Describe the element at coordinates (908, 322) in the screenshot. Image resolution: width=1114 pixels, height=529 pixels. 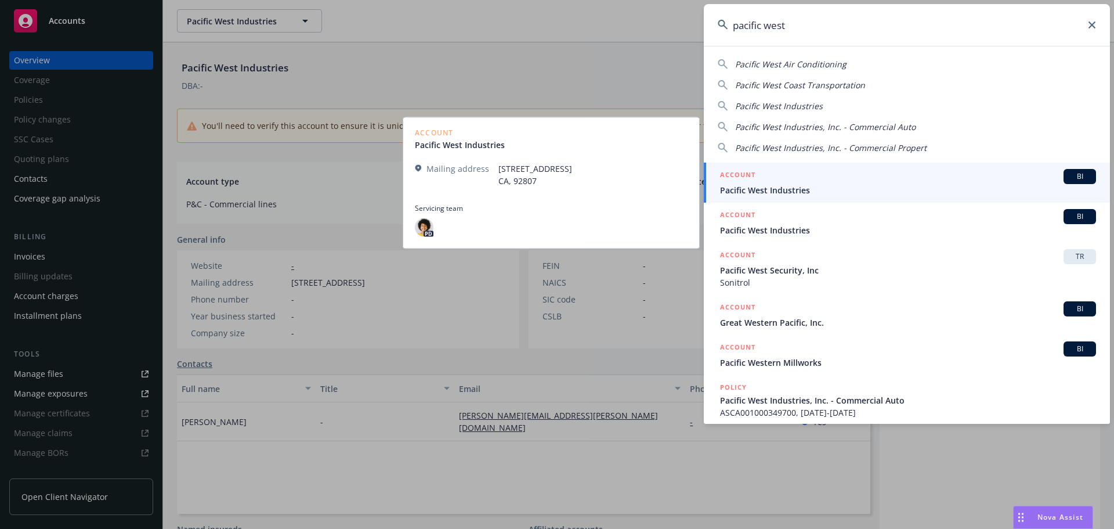
I see `span: Great Western Pacific, Inc.` at that location.